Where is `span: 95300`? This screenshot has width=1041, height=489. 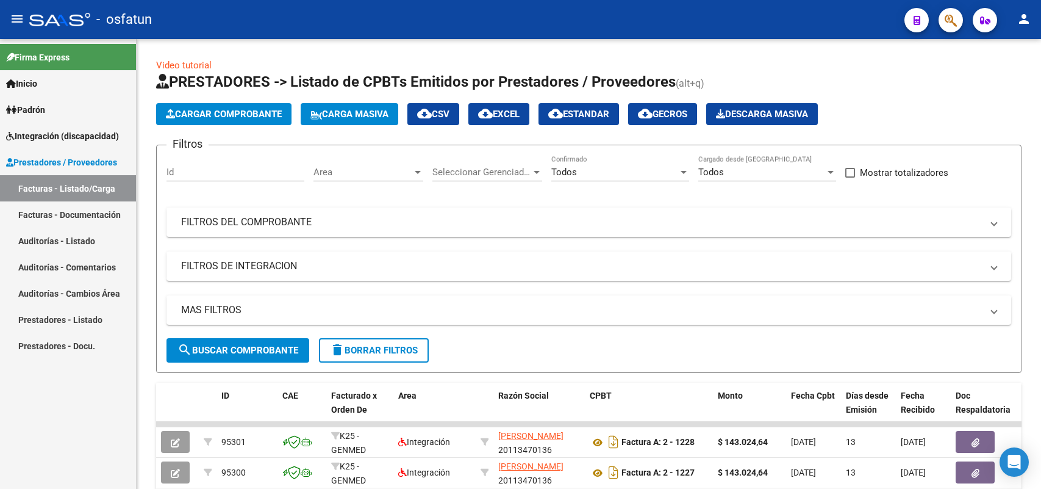 span: 95300 is located at coordinates (234, 472).